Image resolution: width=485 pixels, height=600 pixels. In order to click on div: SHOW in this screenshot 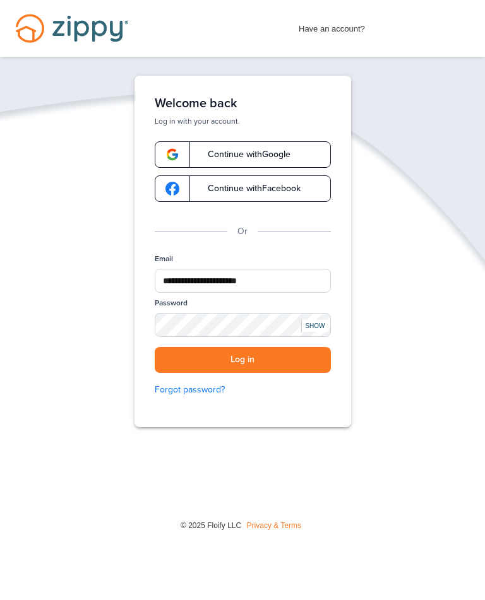, I will do `click(315, 326)`.